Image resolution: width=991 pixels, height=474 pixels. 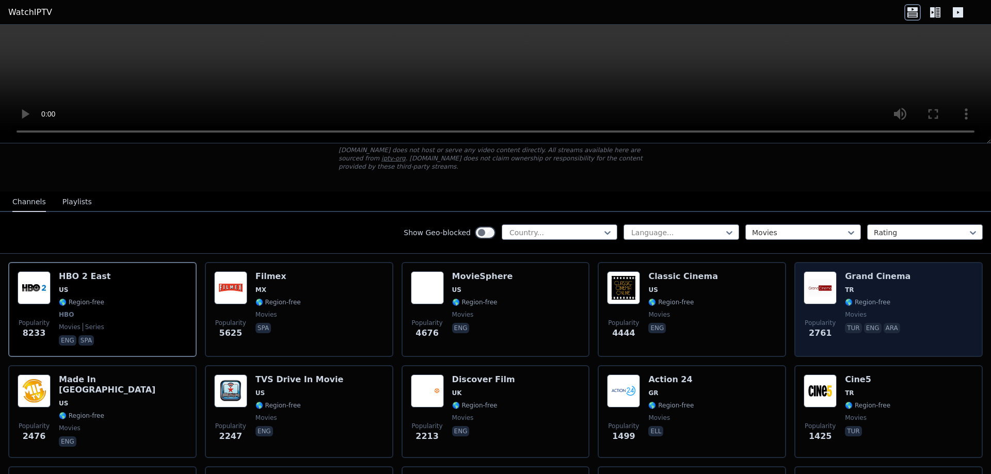 What do you see at coordinates (34, 437) in the screenshot?
I see `span: 2476` at bounding box center [34, 437].